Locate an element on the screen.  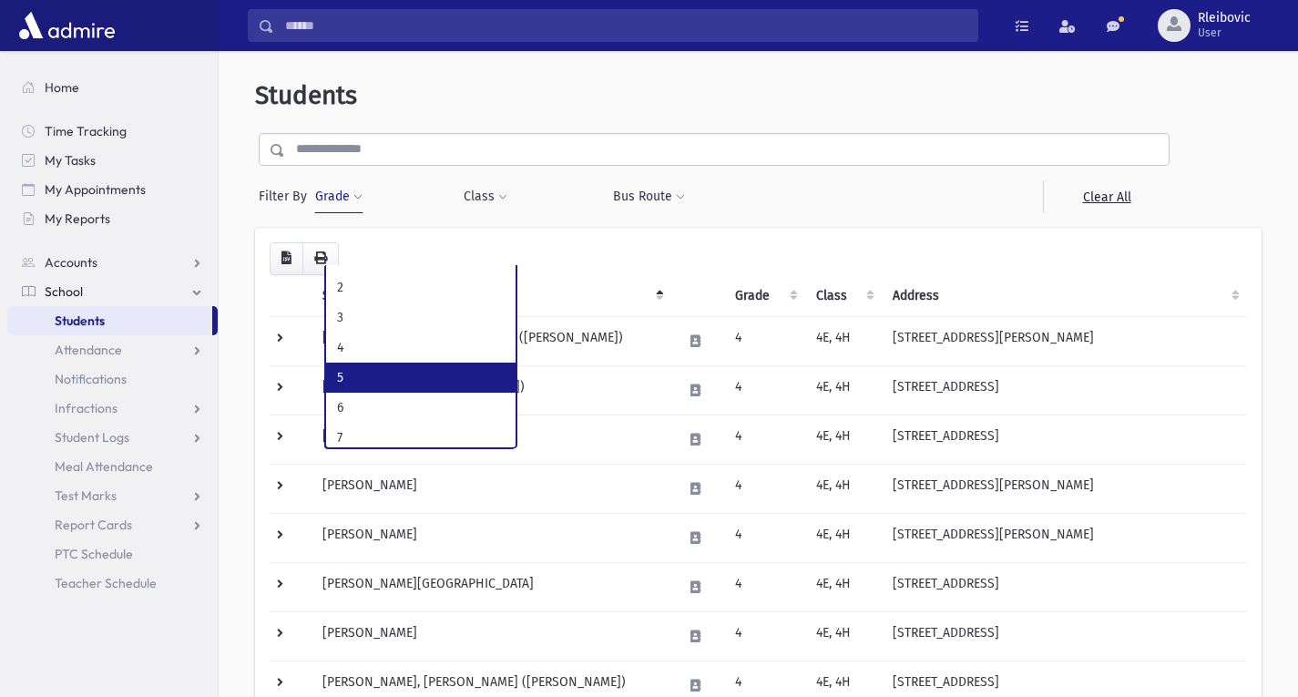
span: Accounts is located at coordinates (71, 262).